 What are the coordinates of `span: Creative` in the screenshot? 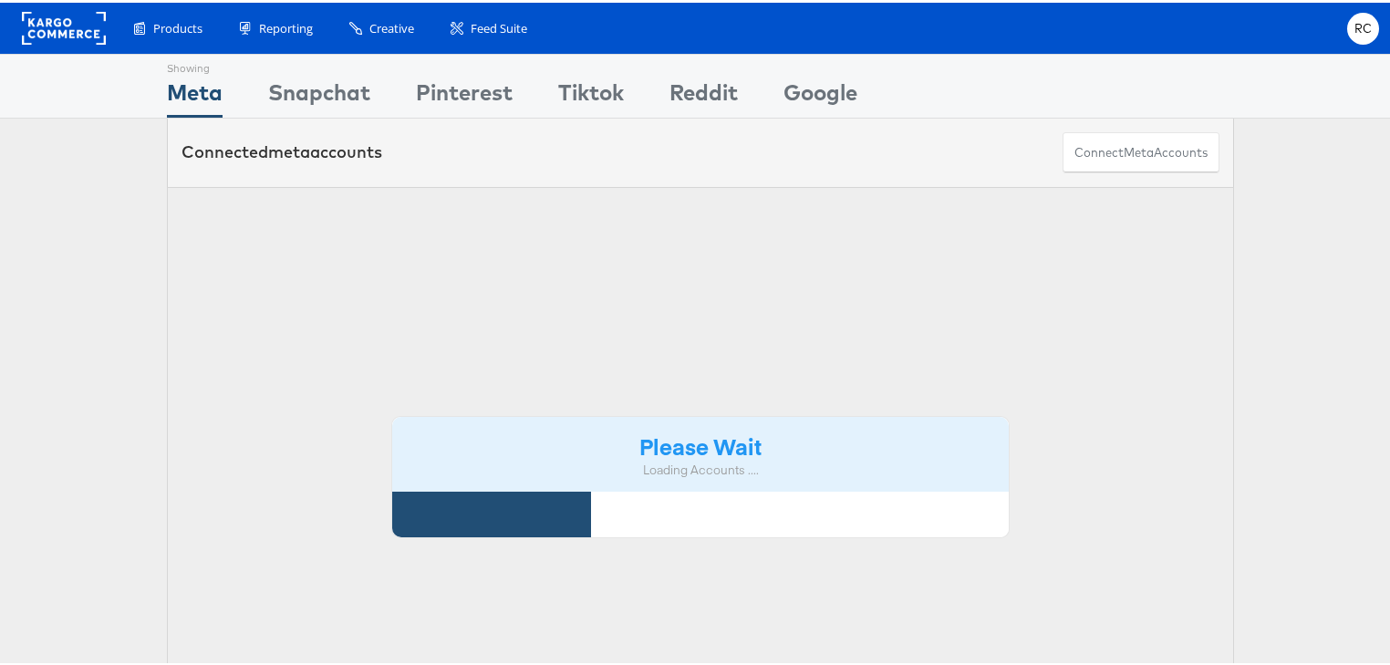 It's located at (391, 26).